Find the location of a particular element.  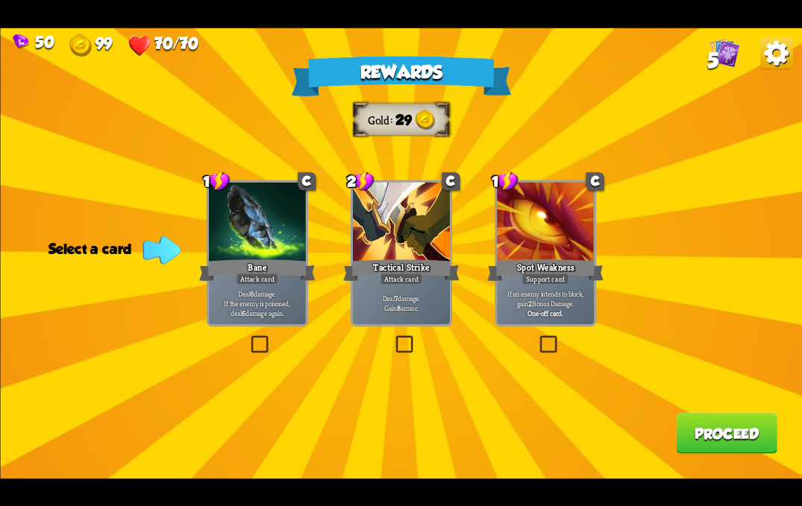

div: Health is located at coordinates (163, 45).